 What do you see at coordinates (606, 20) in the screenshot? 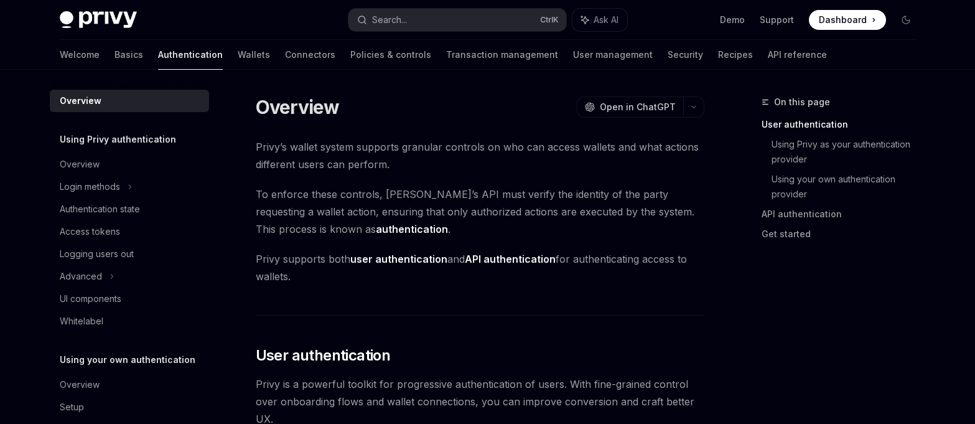
I see `span: Ask AI` at bounding box center [606, 20].